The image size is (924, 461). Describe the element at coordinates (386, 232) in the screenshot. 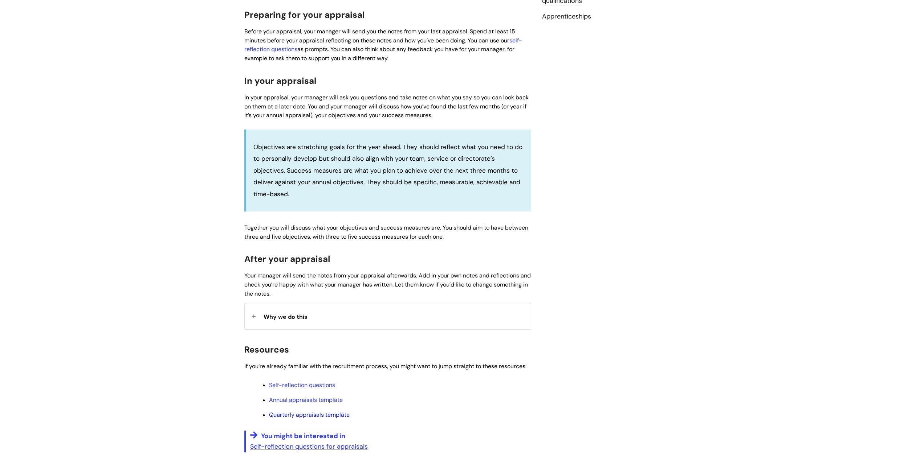

I see `span: Together you will discuss what your objectives and success measures are. You should aim to have b...` at that location.